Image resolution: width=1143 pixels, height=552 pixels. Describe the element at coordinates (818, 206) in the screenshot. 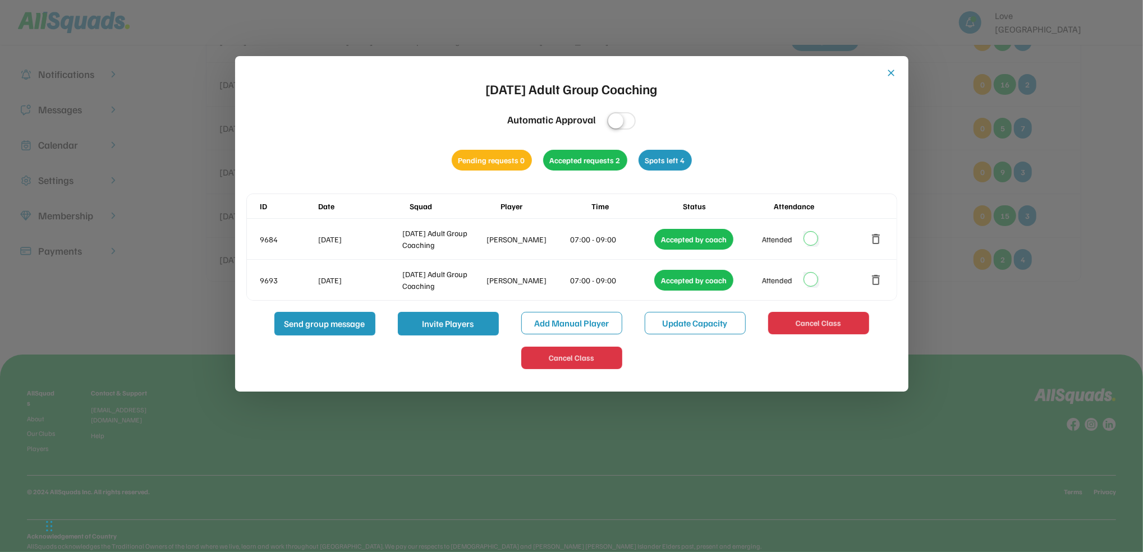

I see `div: Attendance` at that location.